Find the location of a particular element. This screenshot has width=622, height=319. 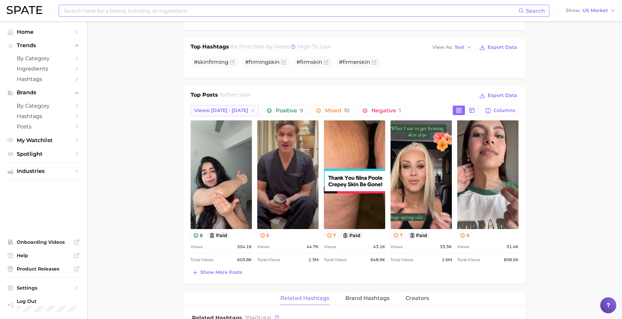

h1: Top Hashtags is located at coordinates (210, 48).